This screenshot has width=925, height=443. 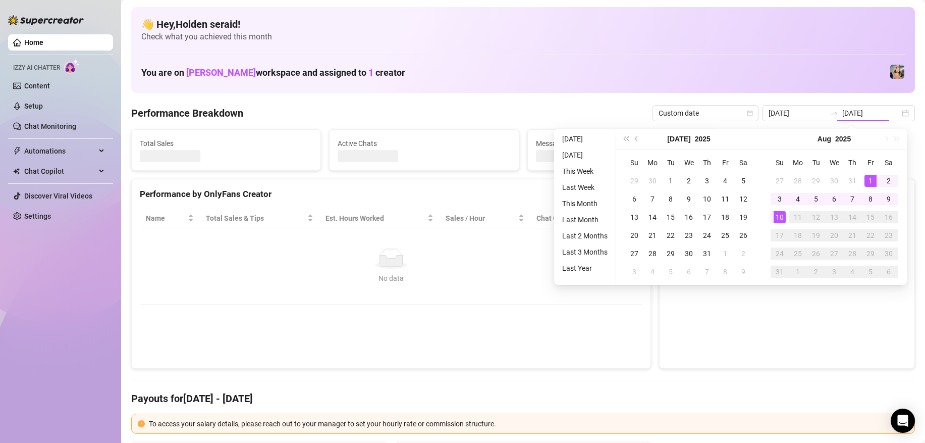 I want to click on div: Performance by OnlyFans Creator, so click(x=391, y=194).